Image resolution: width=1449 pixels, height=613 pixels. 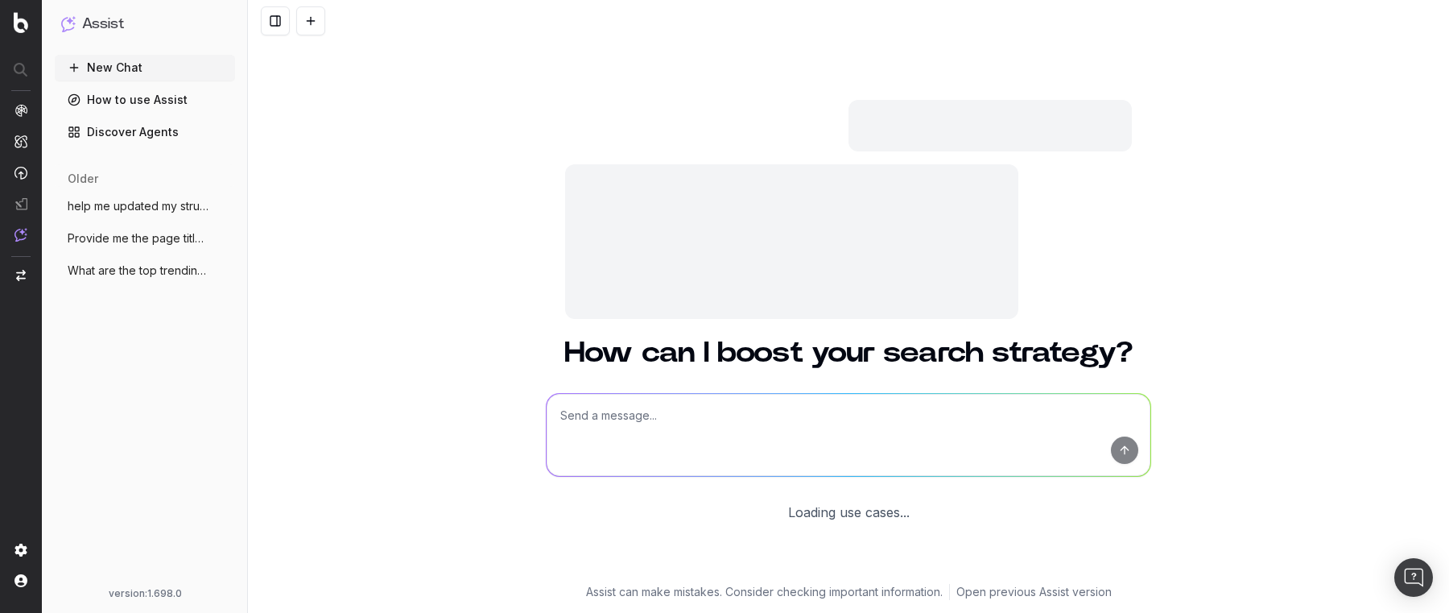 I want to click on button: Assist, so click(x=145, y=24).